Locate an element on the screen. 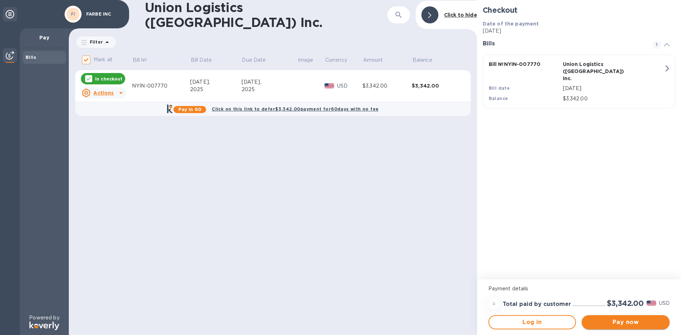 The image size is (681, 335). b: Bills is located at coordinates (31, 57).